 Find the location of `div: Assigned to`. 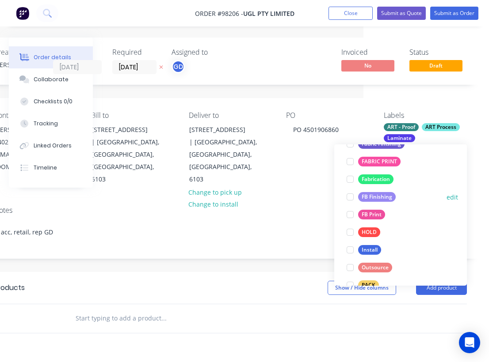

div: Assigned to is located at coordinates (216, 52).